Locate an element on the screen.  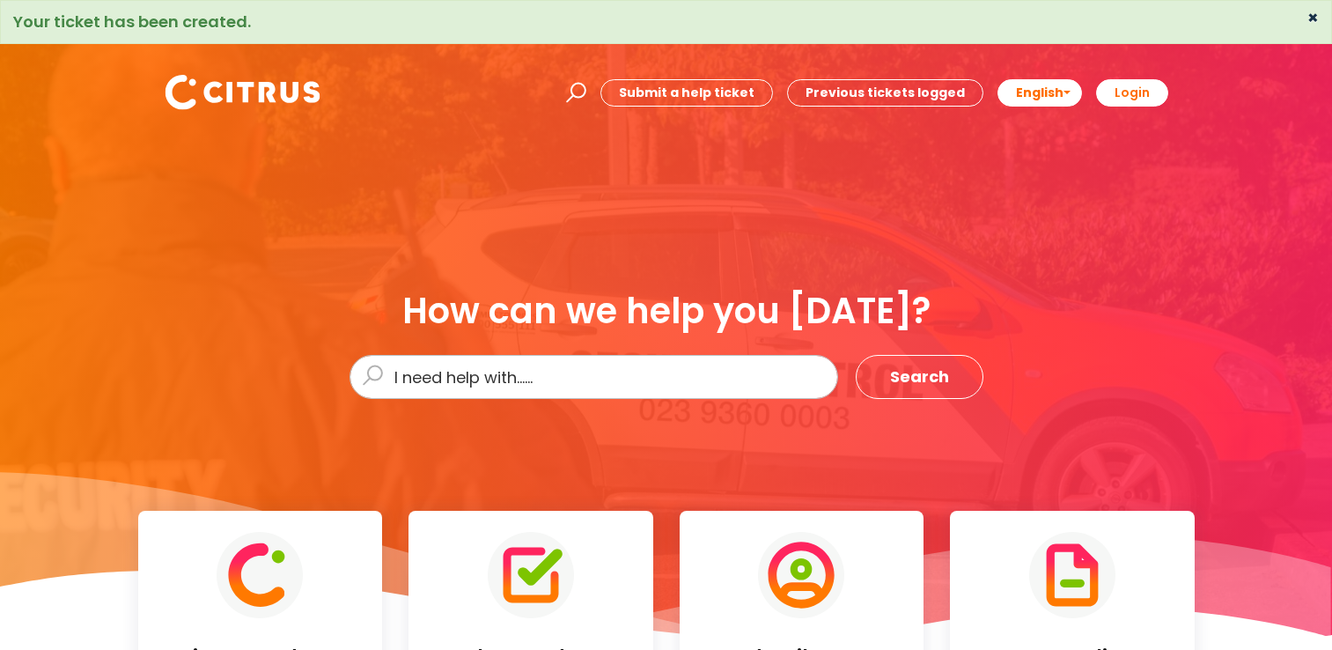
b: Login is located at coordinates (1133, 92).